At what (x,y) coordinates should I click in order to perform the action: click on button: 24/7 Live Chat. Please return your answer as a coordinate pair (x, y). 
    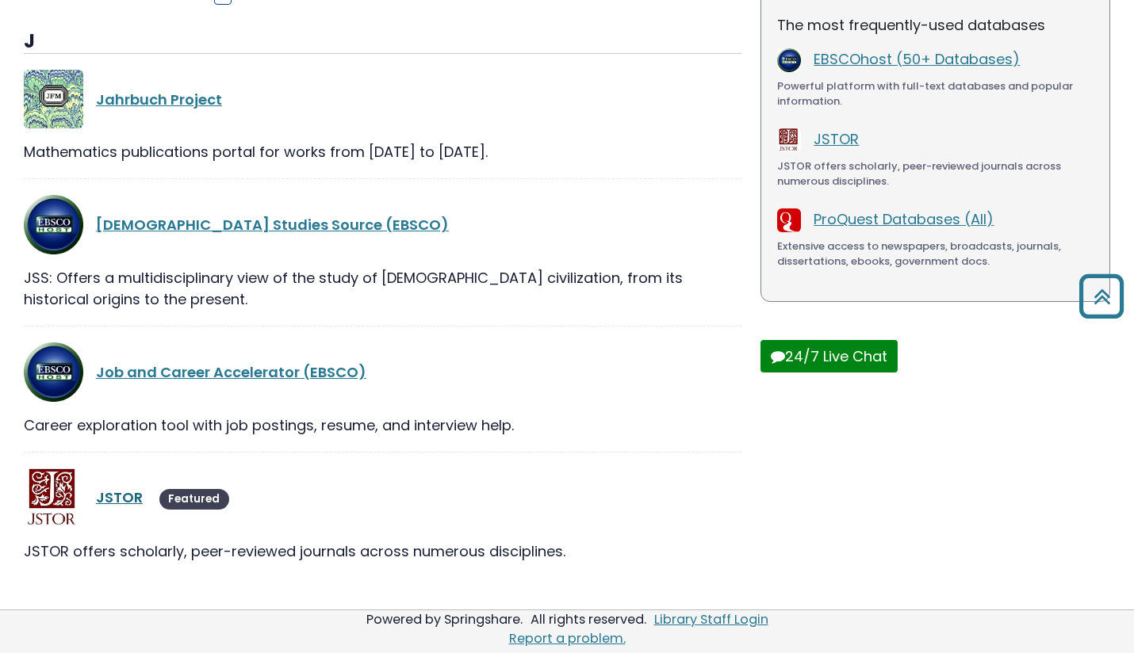
    Looking at the image, I should click on (828, 356).